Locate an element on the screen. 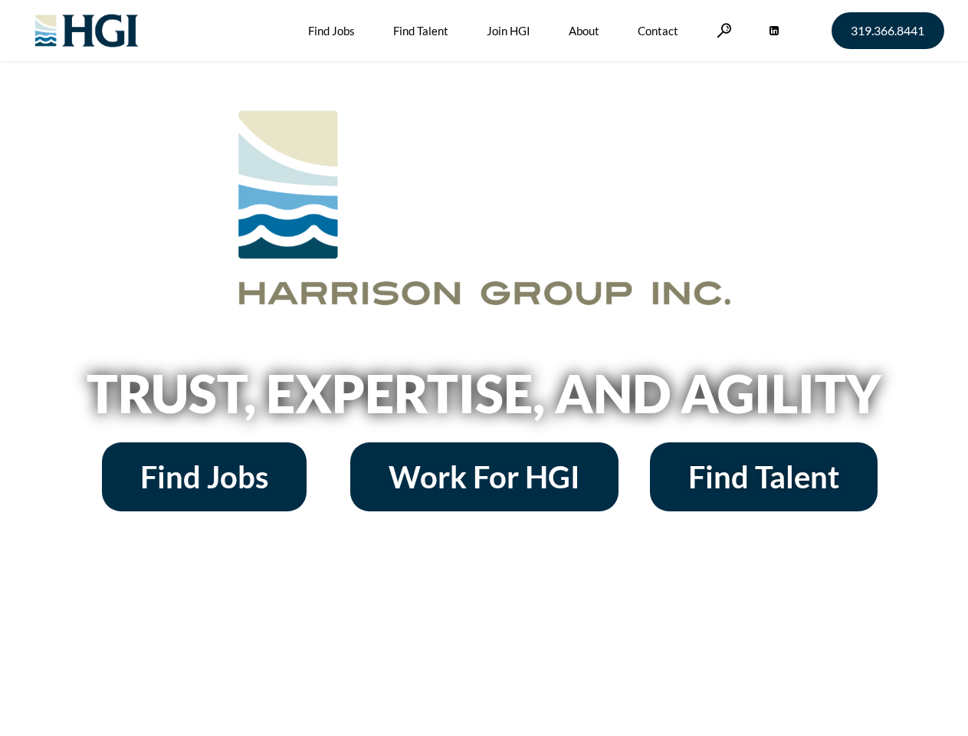 This screenshot has height=736, width=968. span: 319.366.8441 is located at coordinates (888, 31).